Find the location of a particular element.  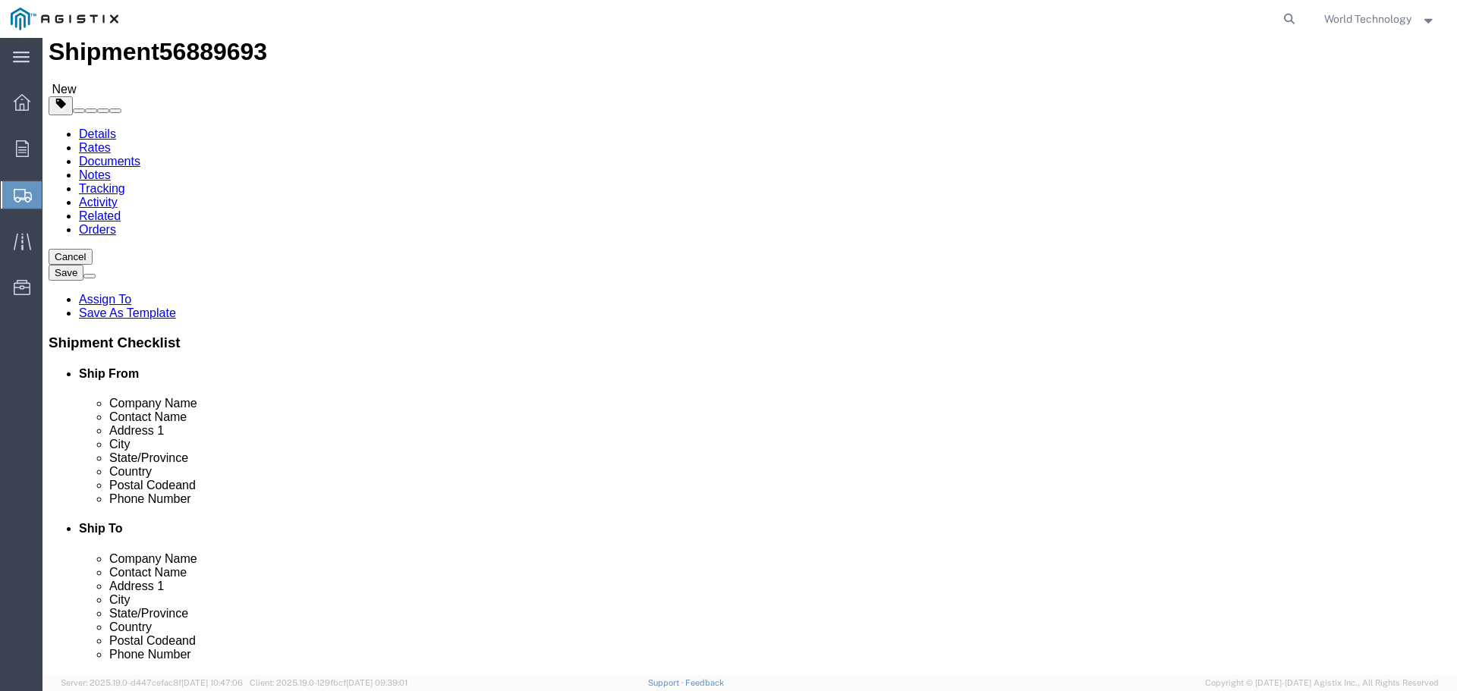

button: World Technology is located at coordinates (1379, 19).